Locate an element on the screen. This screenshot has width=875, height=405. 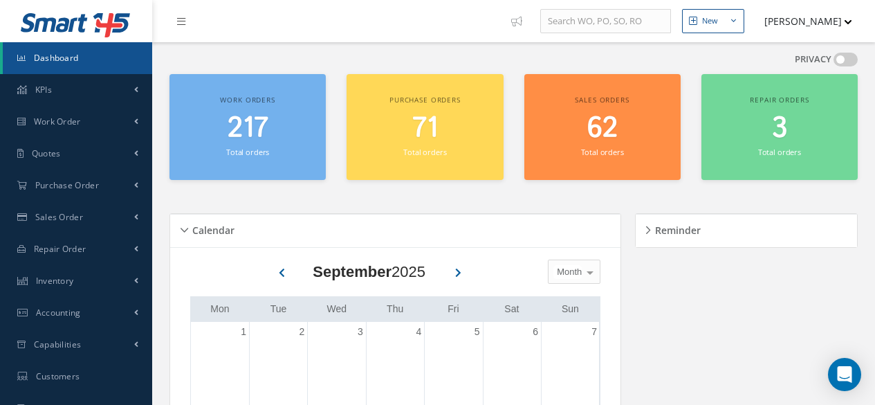
span: Work Order is located at coordinates (57, 121).